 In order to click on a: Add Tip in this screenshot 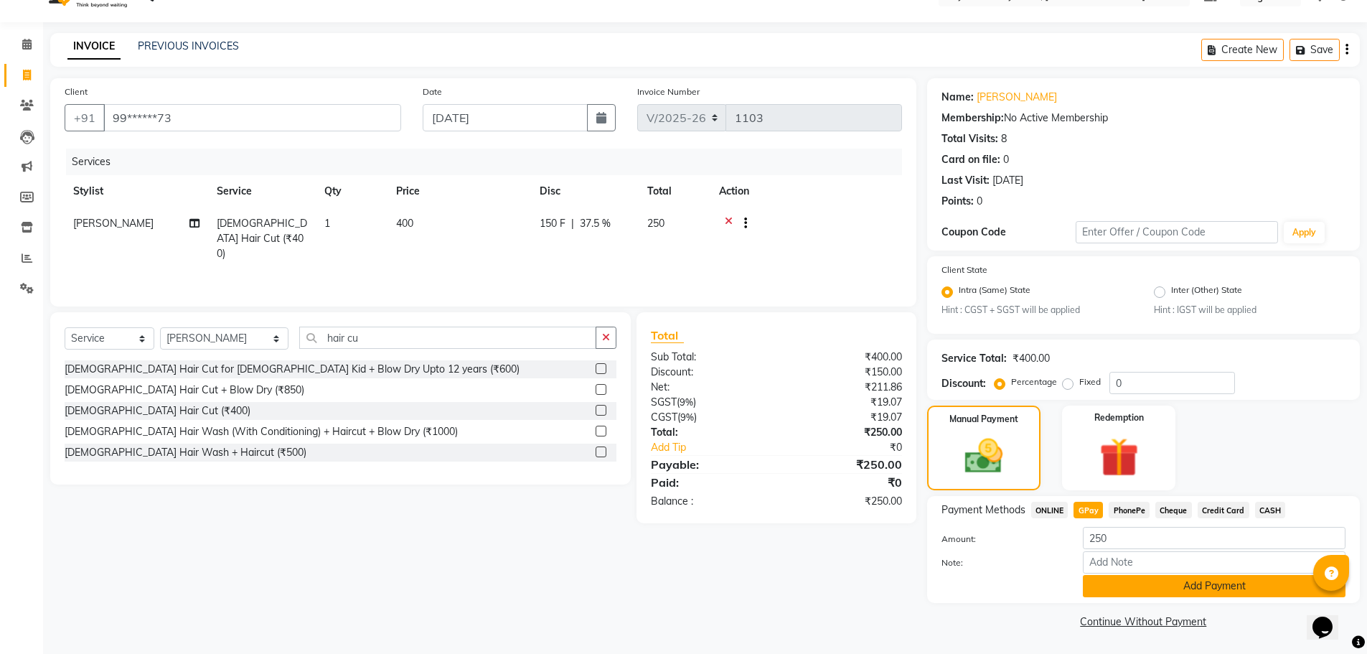, I will do `click(719, 447)`.